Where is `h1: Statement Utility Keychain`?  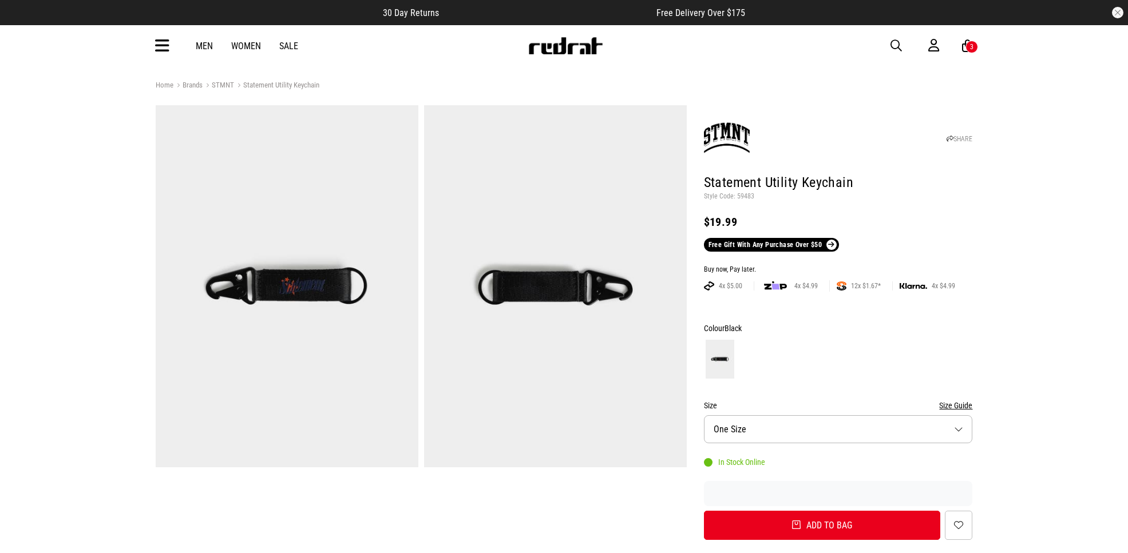
h1: Statement Utility Keychain is located at coordinates (838, 183).